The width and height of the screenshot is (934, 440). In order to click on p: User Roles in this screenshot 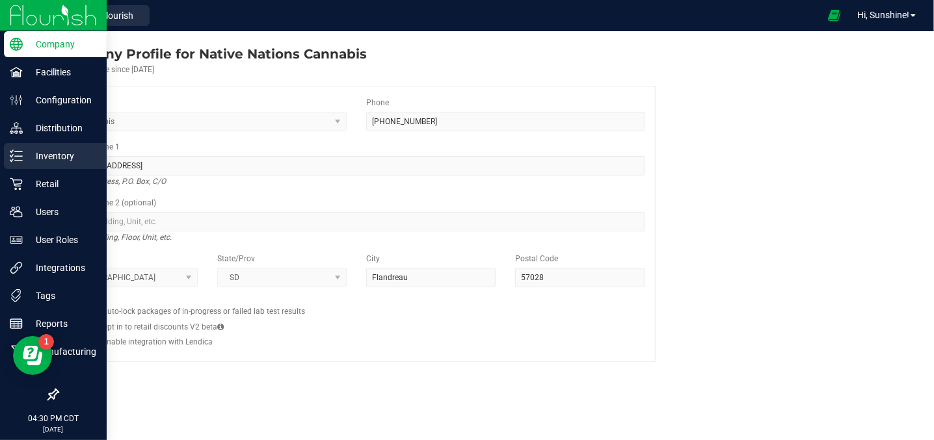, I will do `click(62, 240)`.